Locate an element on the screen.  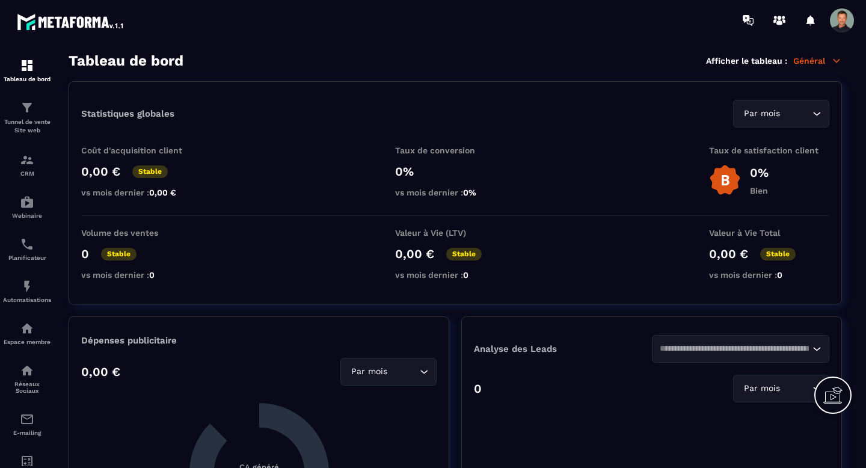
span: 0% is located at coordinates (469, 192).